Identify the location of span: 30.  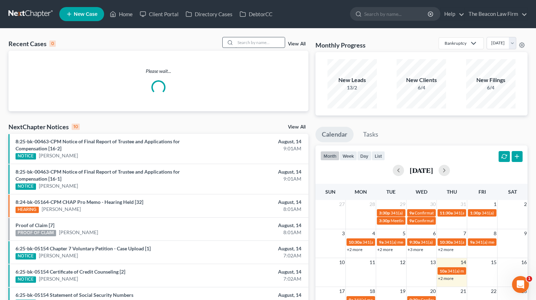
(433, 205).